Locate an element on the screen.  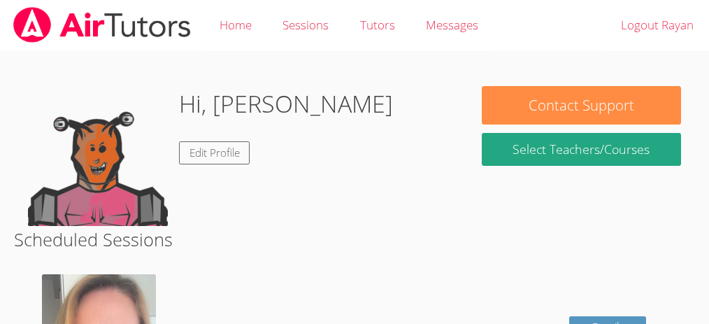
a: Edit Profile is located at coordinates (215, 152).